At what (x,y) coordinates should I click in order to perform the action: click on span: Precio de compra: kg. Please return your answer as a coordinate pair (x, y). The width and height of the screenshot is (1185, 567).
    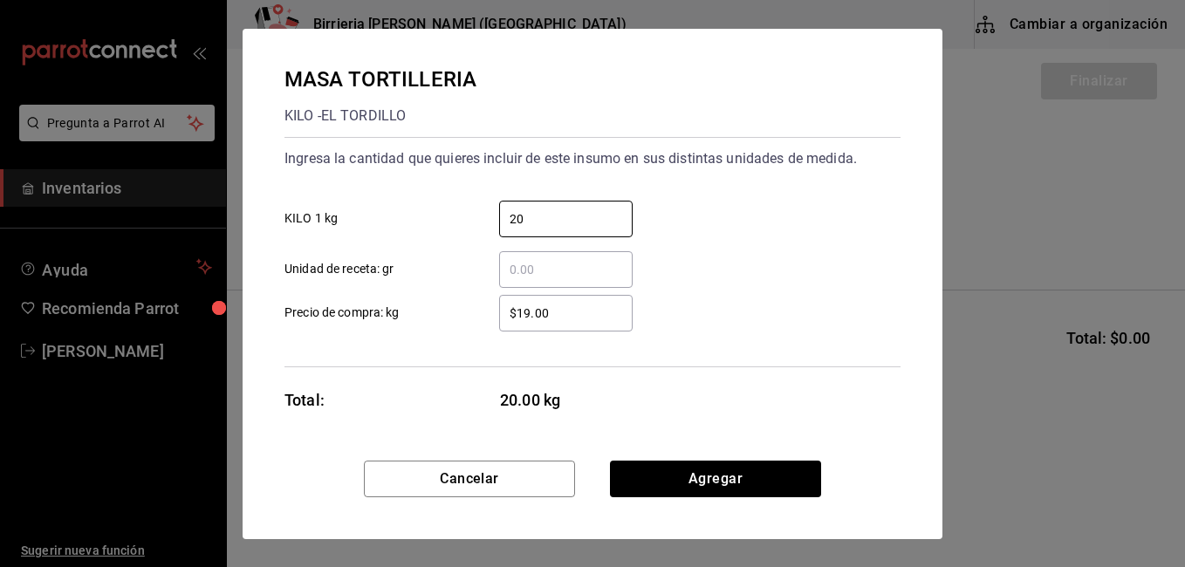
    Looking at the image, I should click on (342, 312).